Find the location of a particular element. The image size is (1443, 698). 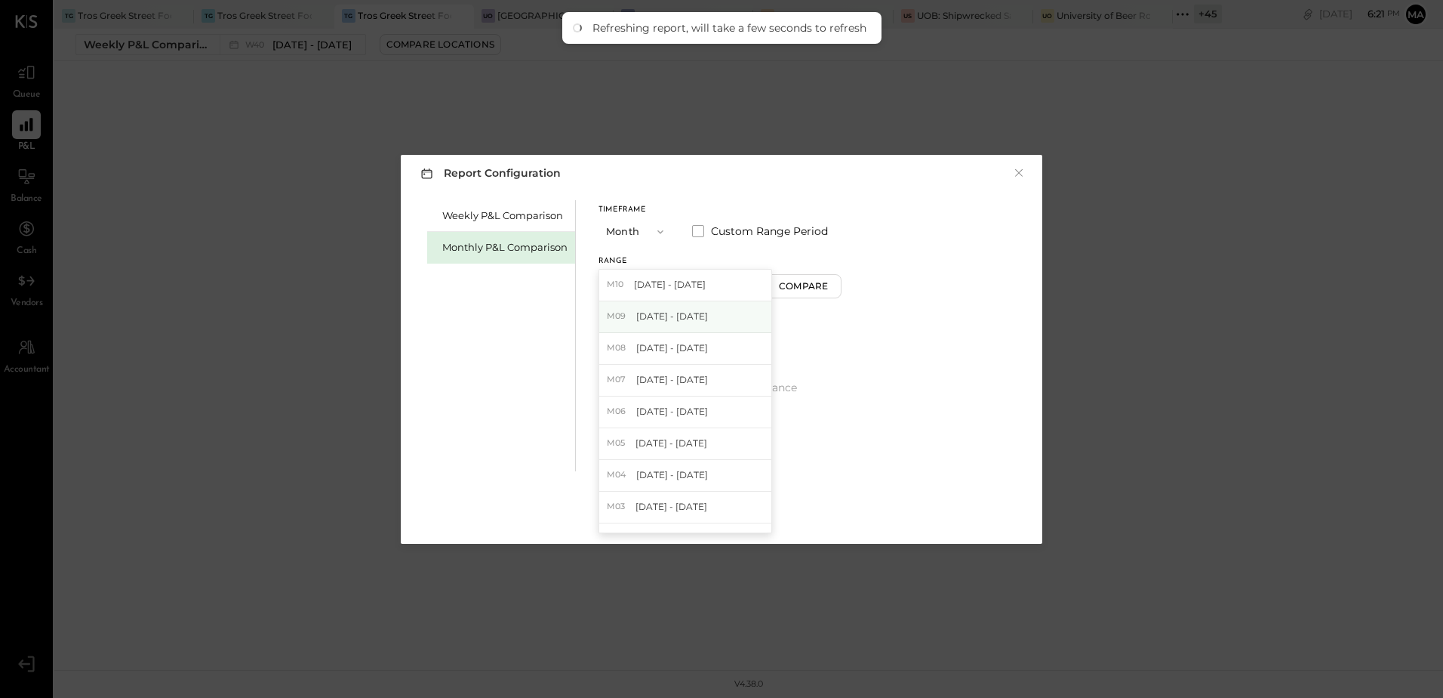

div: Compare is located at coordinates (803, 285).